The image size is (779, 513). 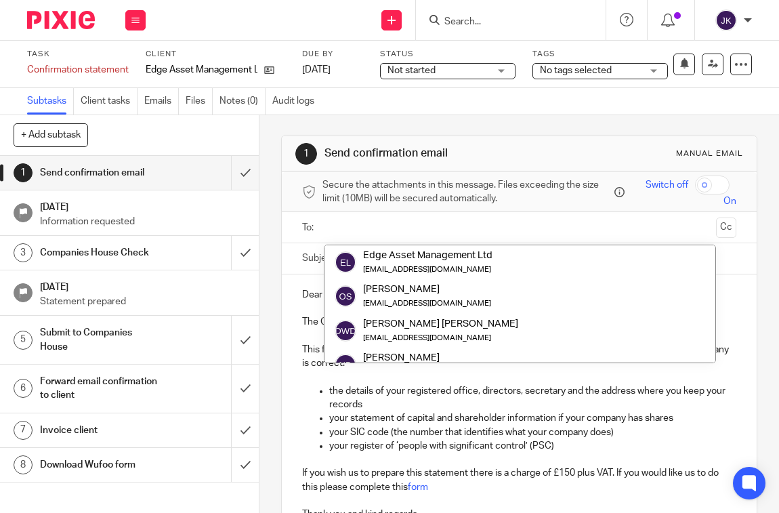 I want to click on div: Confirmation statement, so click(x=78, y=70).